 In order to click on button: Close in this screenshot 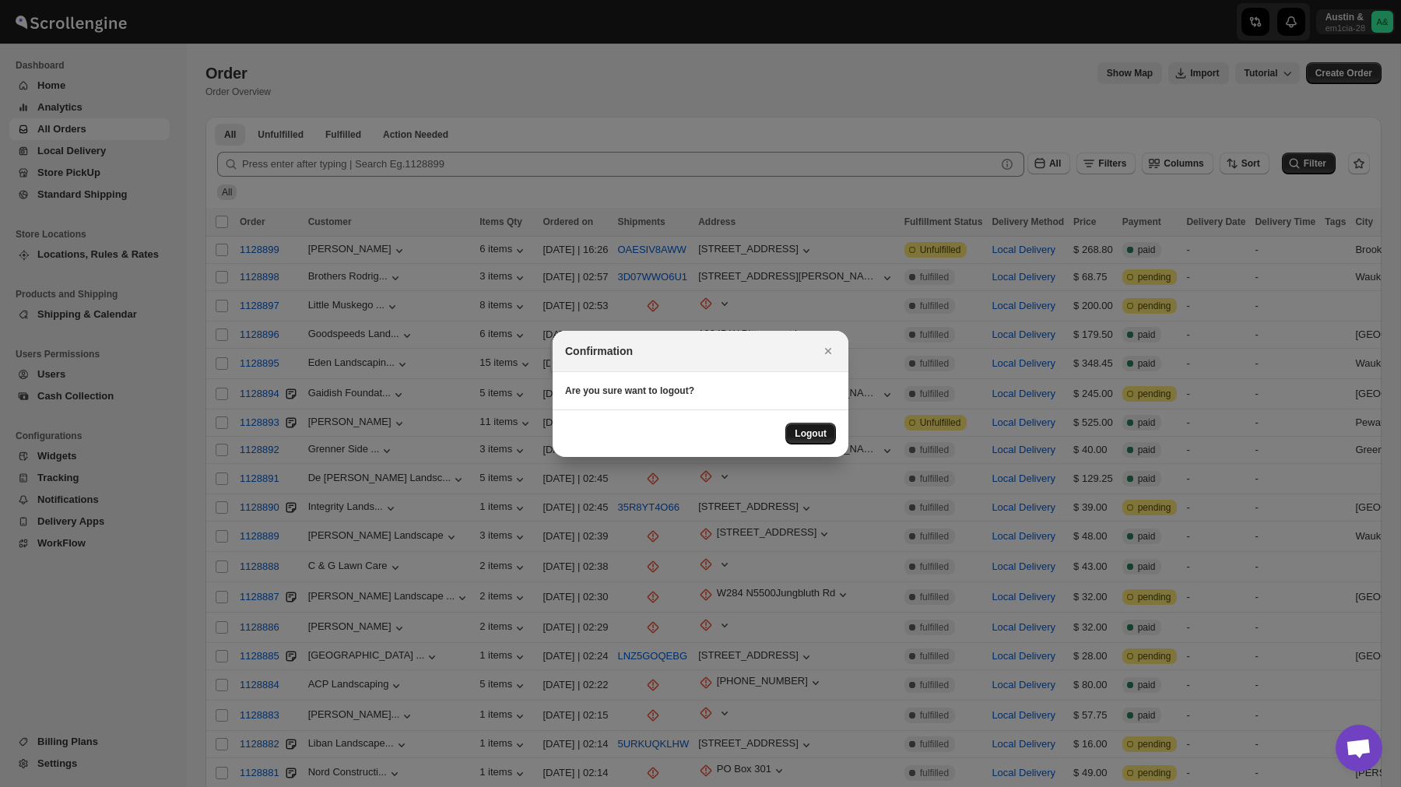, I will do `click(828, 351)`.